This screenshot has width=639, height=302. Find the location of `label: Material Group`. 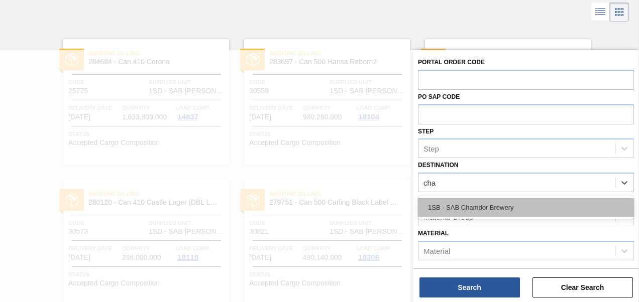

label: Material Group is located at coordinates (445, 199).